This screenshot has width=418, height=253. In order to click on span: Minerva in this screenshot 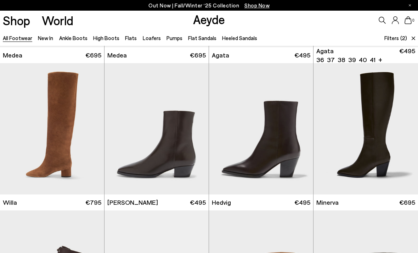, I will do `click(328, 202)`.